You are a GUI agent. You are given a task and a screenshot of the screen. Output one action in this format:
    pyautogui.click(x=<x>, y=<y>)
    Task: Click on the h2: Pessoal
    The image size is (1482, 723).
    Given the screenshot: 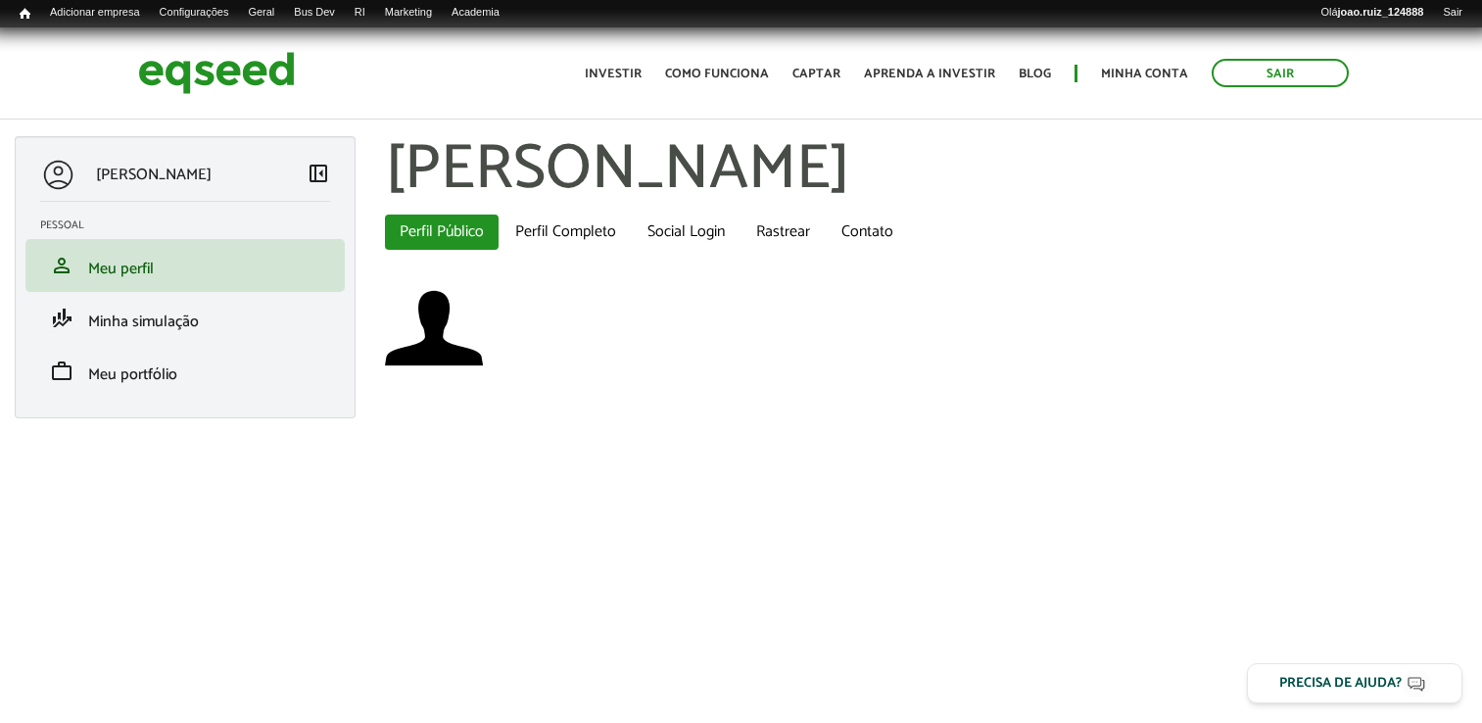 What is the action you would take?
    pyautogui.click(x=192, y=225)
    